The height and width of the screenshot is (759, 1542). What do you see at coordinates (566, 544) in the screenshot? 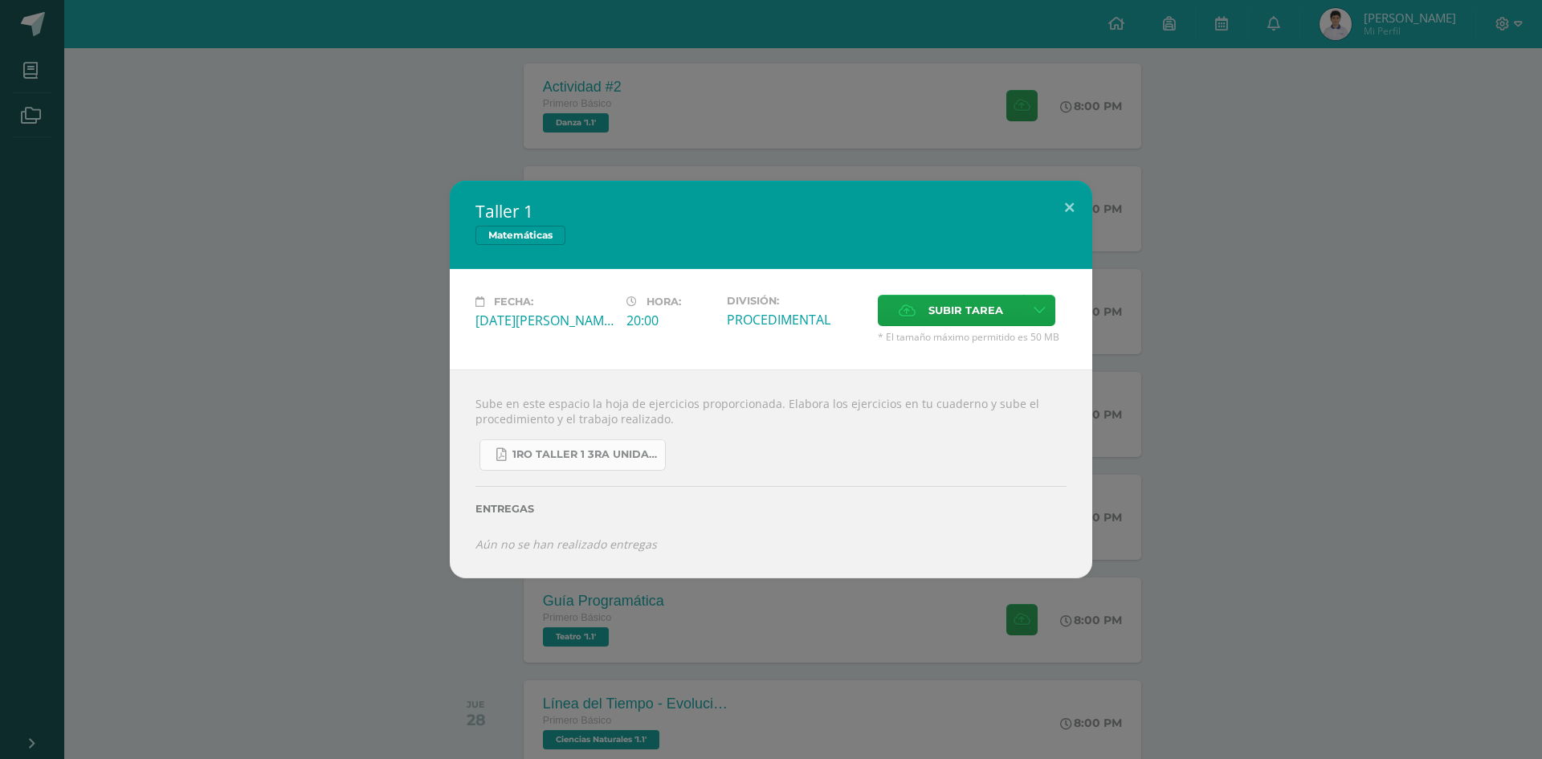
I see `i: Aún no se han realizado entregas` at bounding box center [566, 544].